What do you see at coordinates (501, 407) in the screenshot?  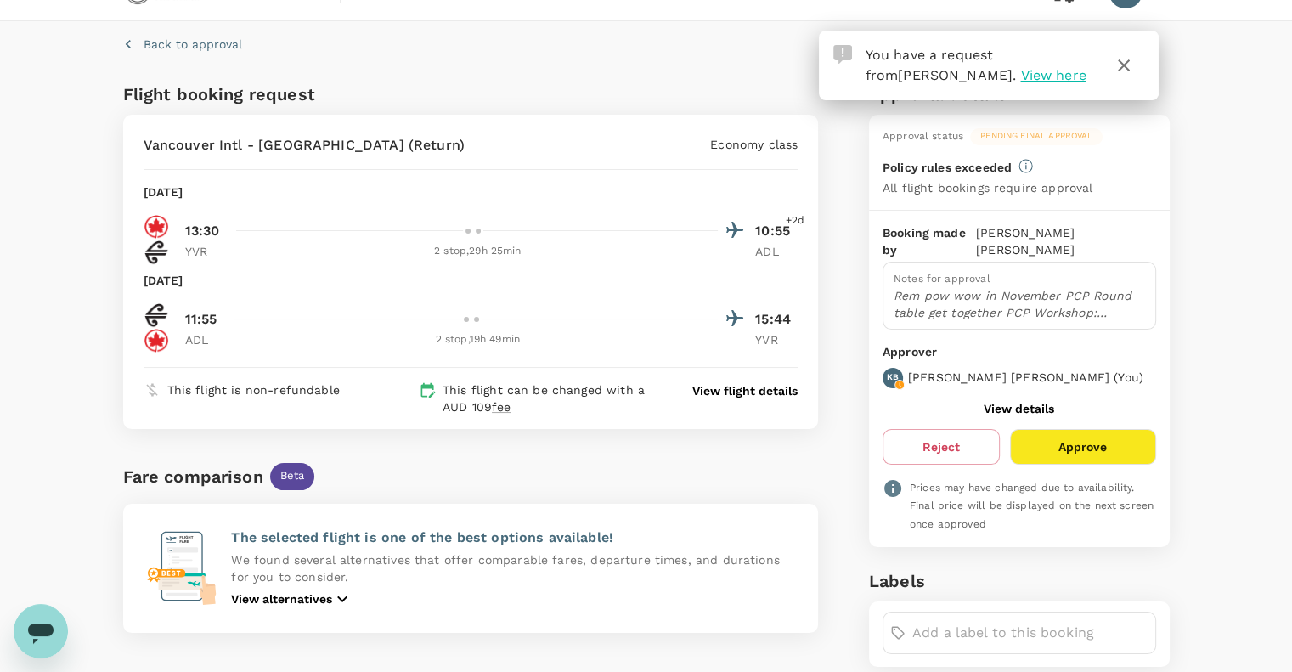 I see `span: fee` at bounding box center [501, 407].